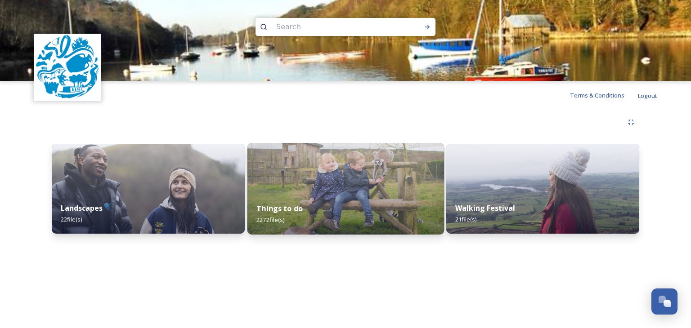 This screenshot has width=691, height=328. I want to click on button: Open Chat, so click(664, 302).